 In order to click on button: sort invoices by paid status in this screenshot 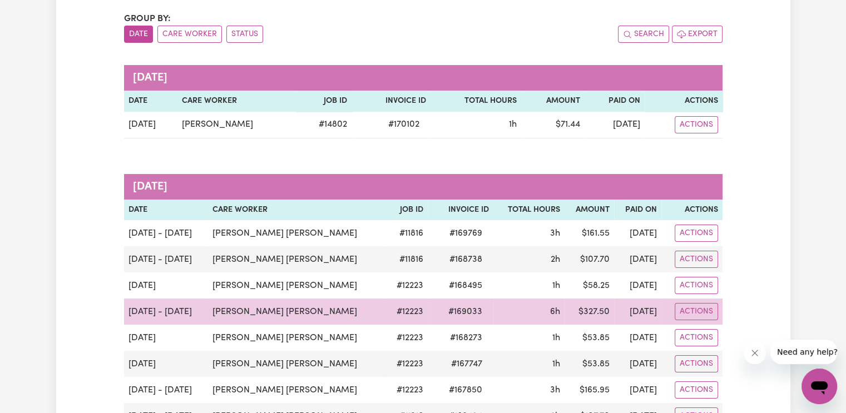, I will do `click(245, 34)`.